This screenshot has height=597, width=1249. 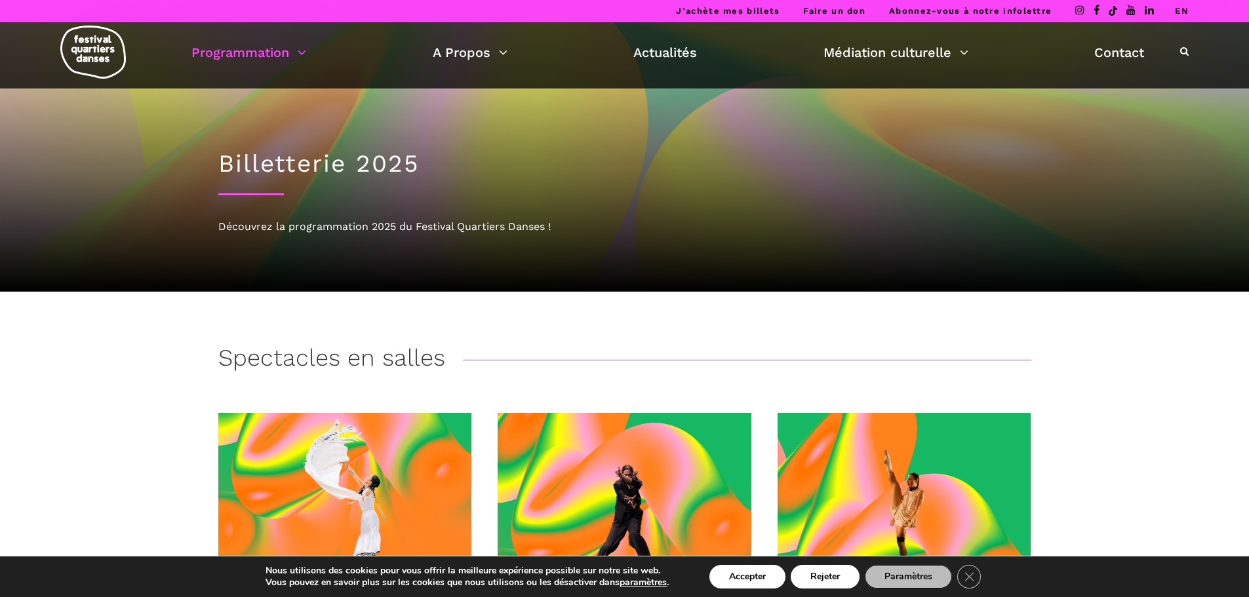 I want to click on a: A Propos, so click(x=470, y=52).